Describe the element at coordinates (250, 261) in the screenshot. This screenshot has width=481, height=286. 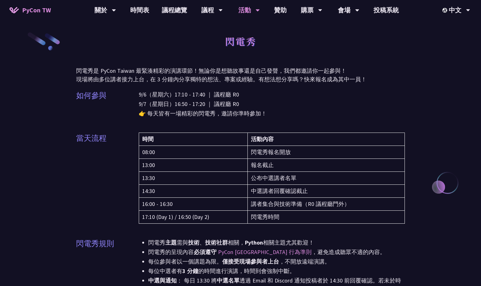
I see `strong: 僅接受現場參與者上台` at that location.